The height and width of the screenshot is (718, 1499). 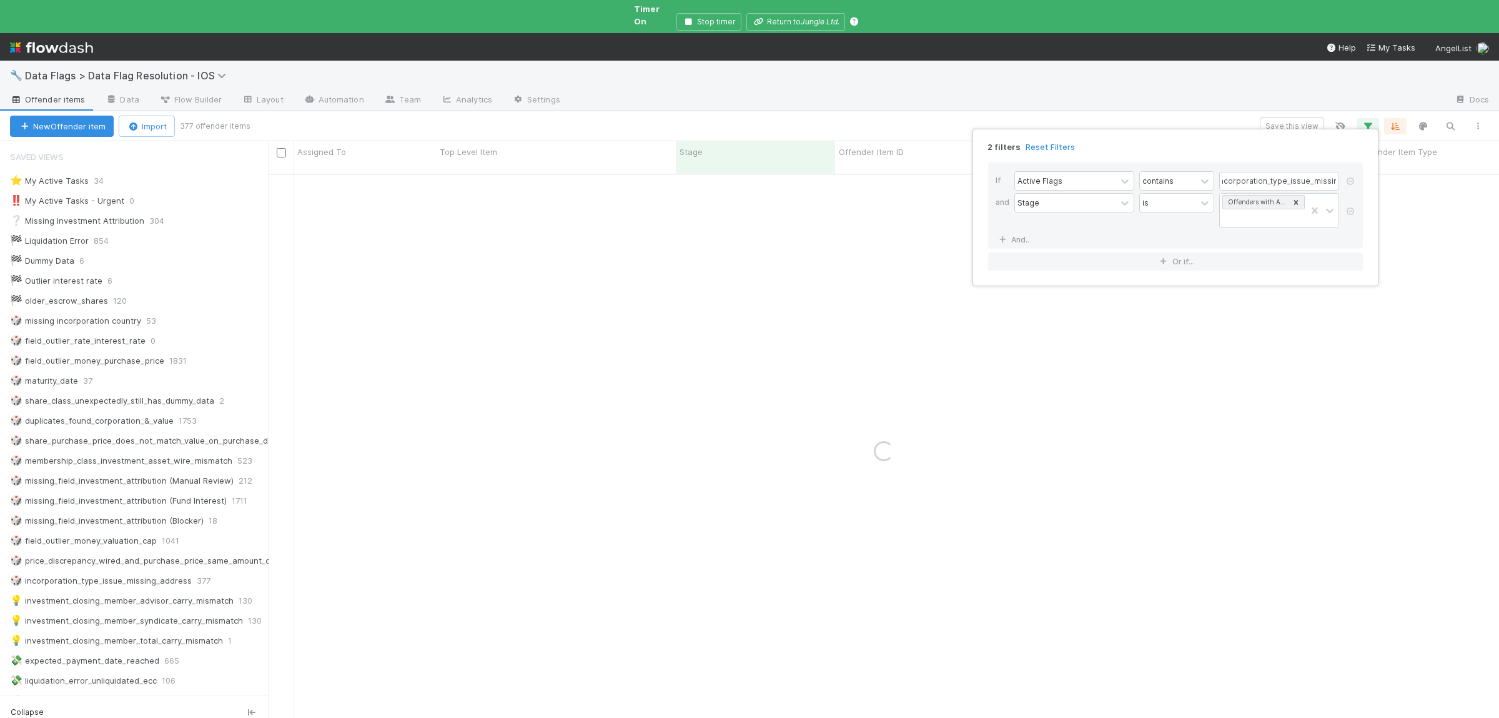 I want to click on div: Offenders with Active Flags, so click(x=1256, y=202).